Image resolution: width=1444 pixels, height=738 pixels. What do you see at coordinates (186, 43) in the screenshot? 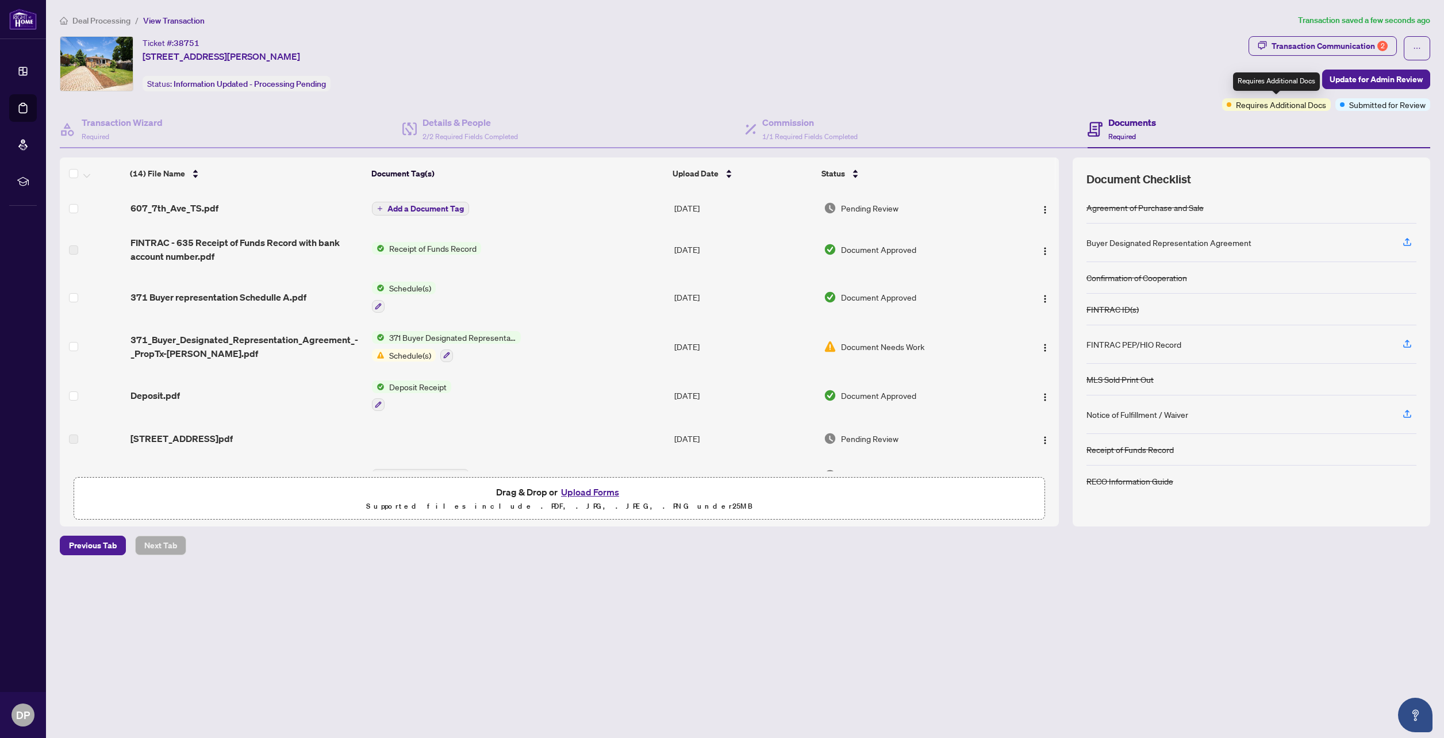
I see `span: 38751` at bounding box center [186, 43].